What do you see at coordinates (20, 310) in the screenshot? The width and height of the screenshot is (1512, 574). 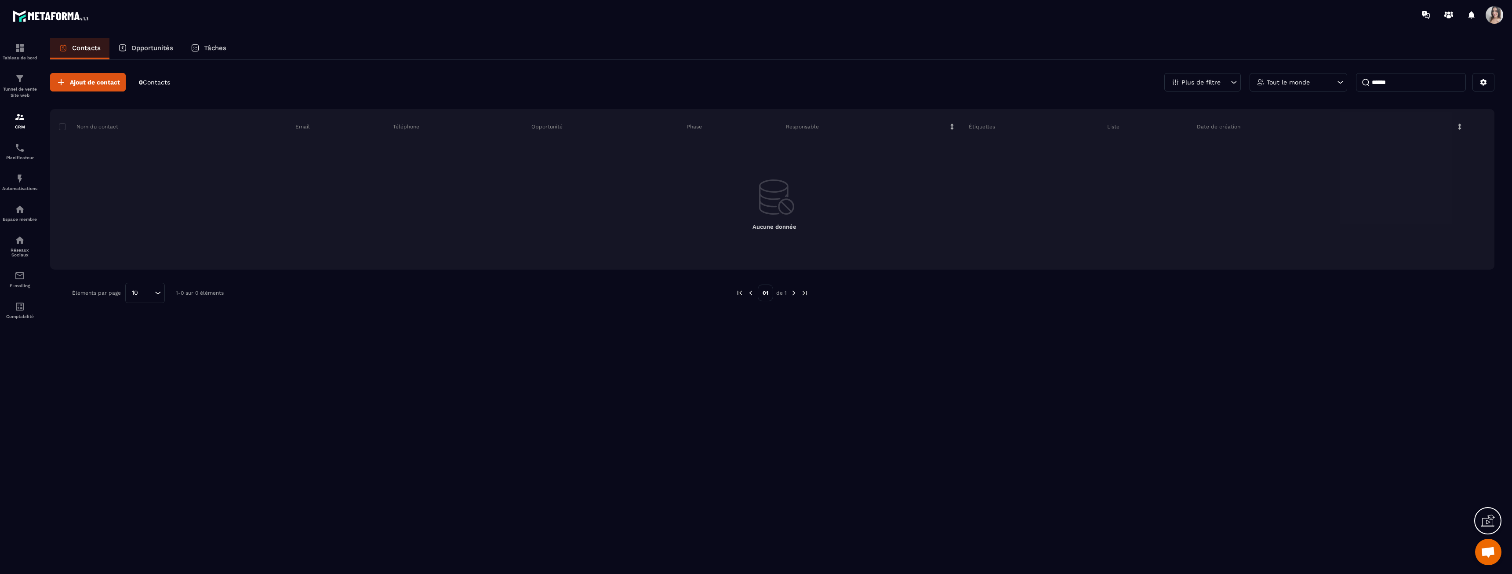 I see `a: accountantaccountantComptabilité` at bounding box center [20, 310].